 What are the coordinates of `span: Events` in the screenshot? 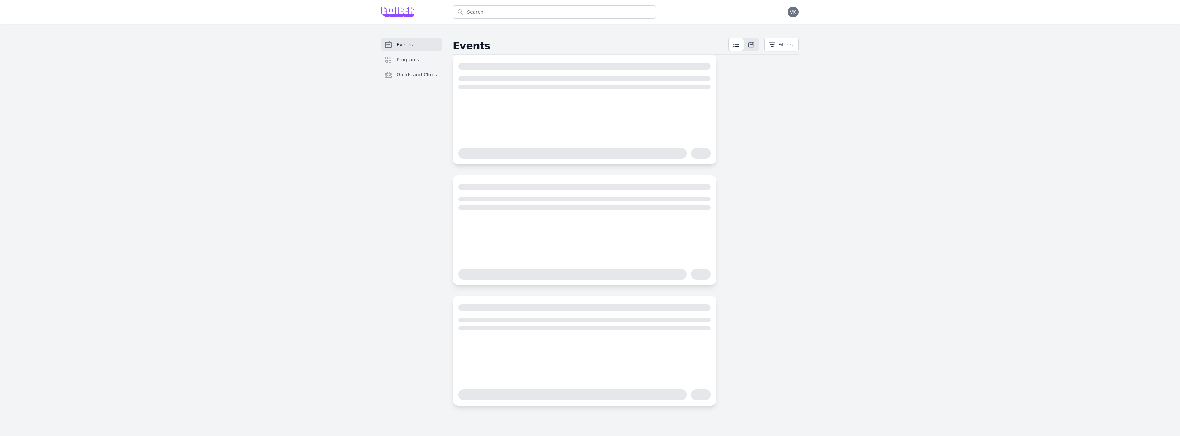 It's located at (404, 45).